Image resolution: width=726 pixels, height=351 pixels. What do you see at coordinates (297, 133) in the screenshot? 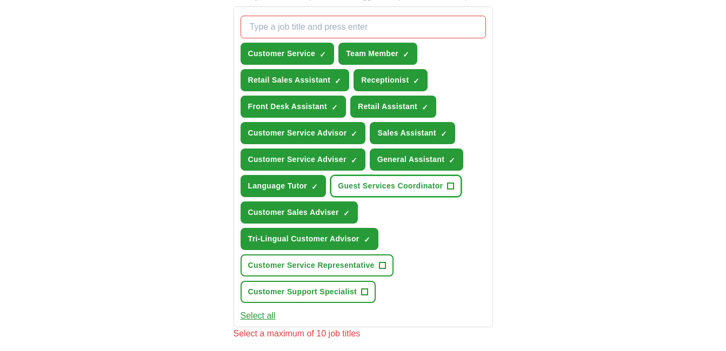
I see `span: Customer Service Advisor` at bounding box center [297, 133].